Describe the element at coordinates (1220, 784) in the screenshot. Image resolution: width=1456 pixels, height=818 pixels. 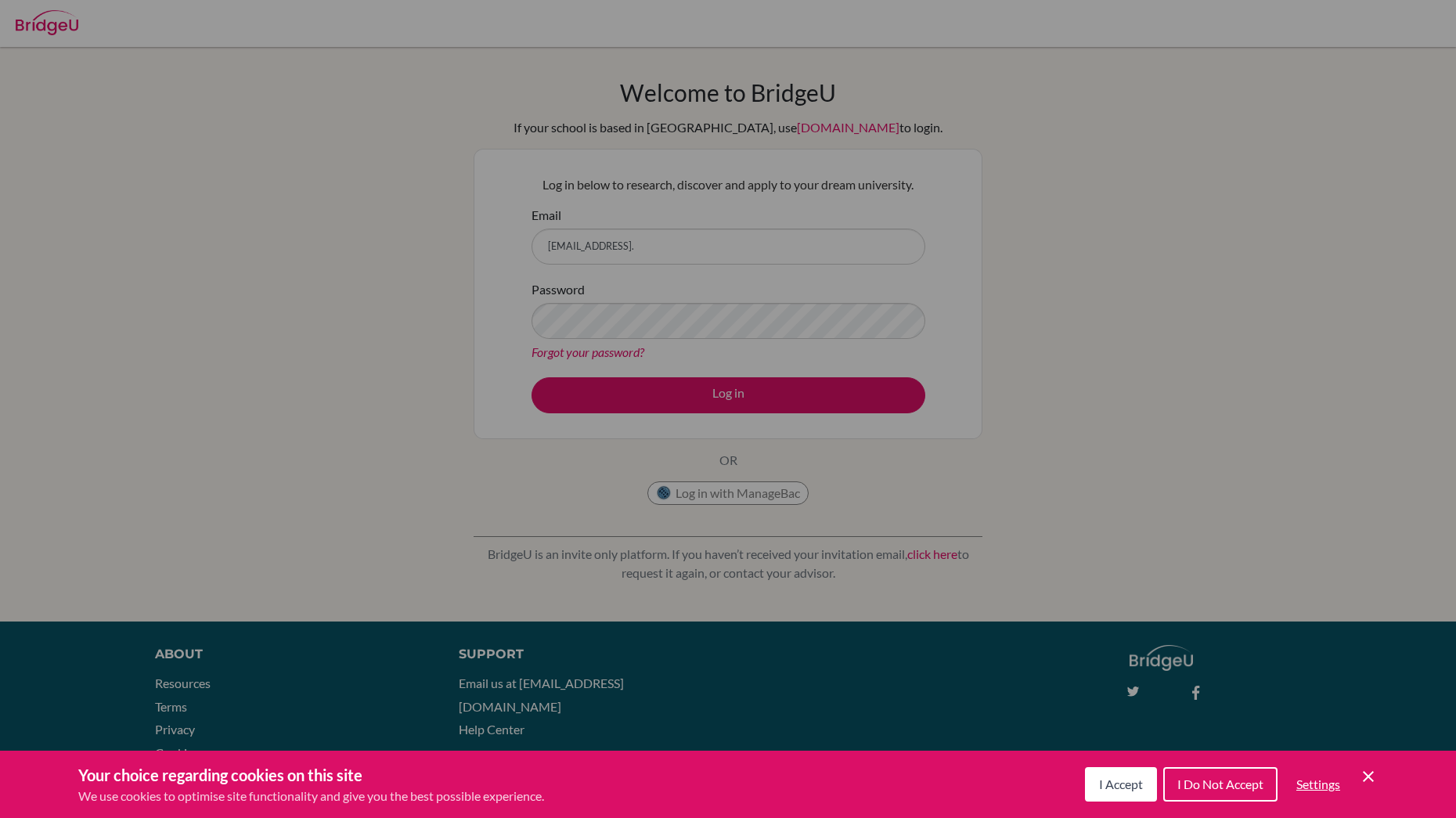
I see `span: I Do Not Accept` at that location.